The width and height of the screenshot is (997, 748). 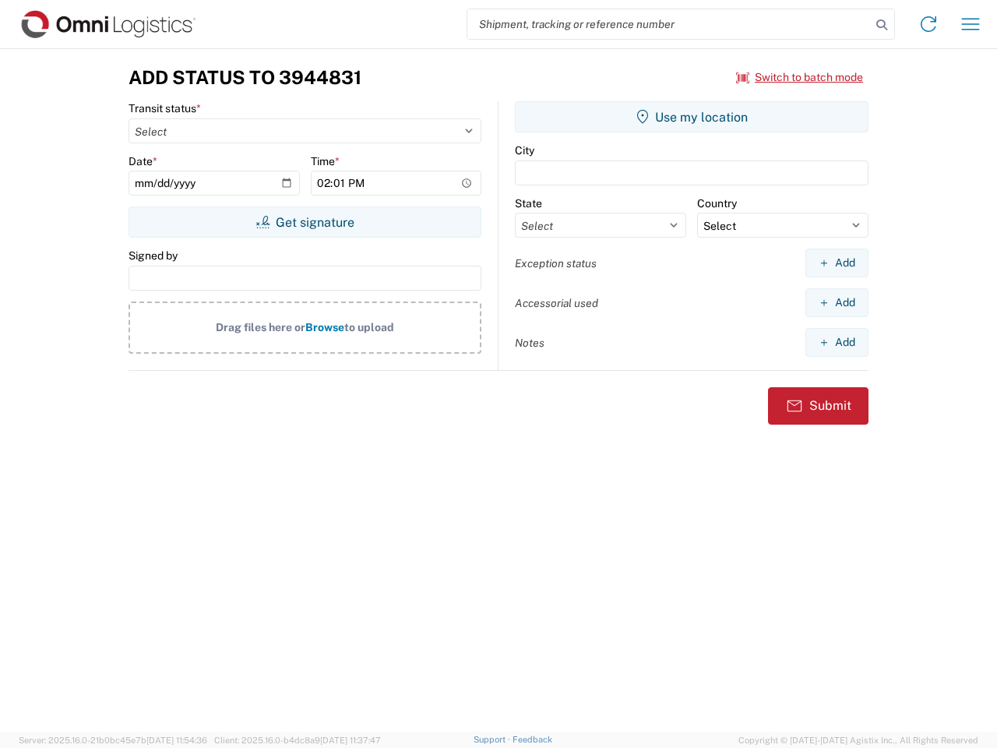 What do you see at coordinates (493, 739) in the screenshot?
I see `a: Support` at bounding box center [493, 739].